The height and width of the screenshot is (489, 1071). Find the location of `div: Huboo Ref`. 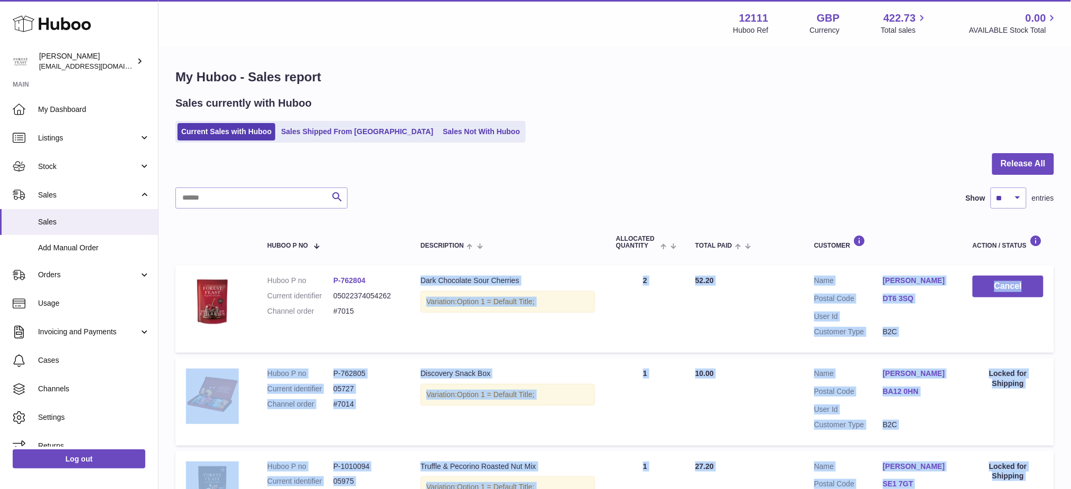

div: Huboo Ref is located at coordinates (751, 30).